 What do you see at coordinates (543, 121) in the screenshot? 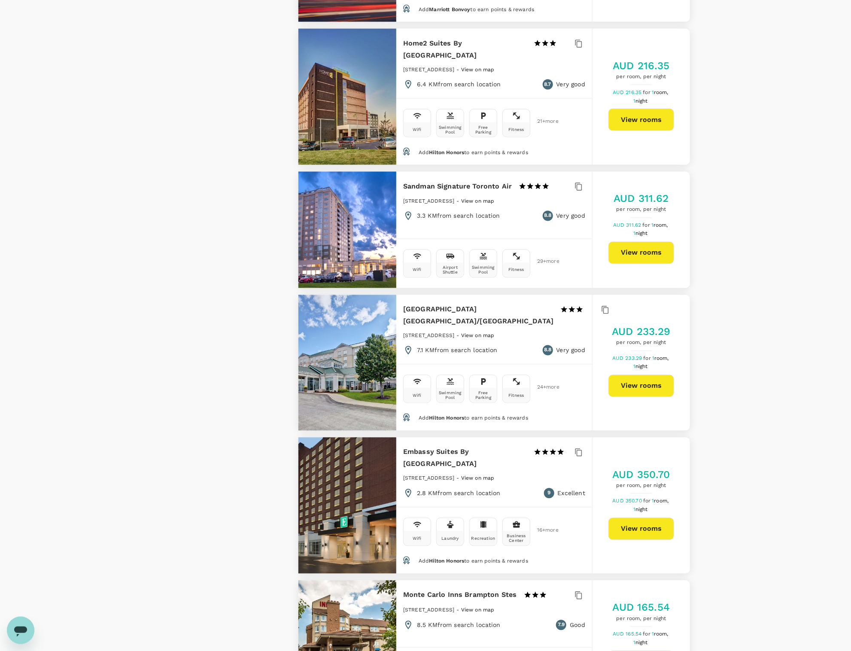
I see `span: 21 + more` at bounding box center [543, 121].